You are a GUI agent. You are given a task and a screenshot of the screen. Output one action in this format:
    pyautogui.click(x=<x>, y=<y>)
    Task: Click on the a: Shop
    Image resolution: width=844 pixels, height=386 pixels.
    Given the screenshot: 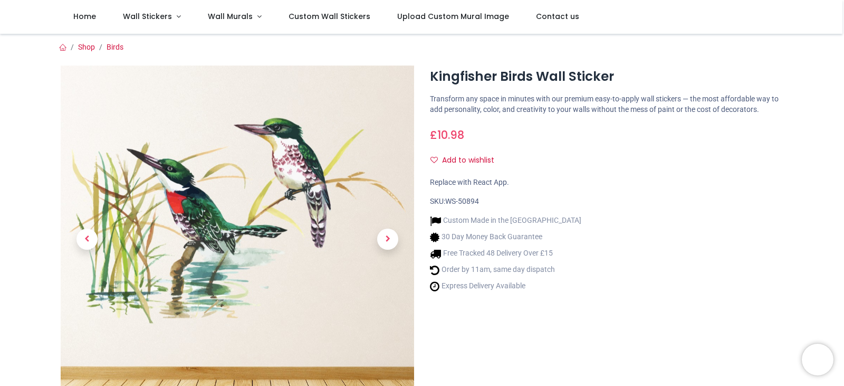 What is the action you would take?
    pyautogui.click(x=87, y=47)
    